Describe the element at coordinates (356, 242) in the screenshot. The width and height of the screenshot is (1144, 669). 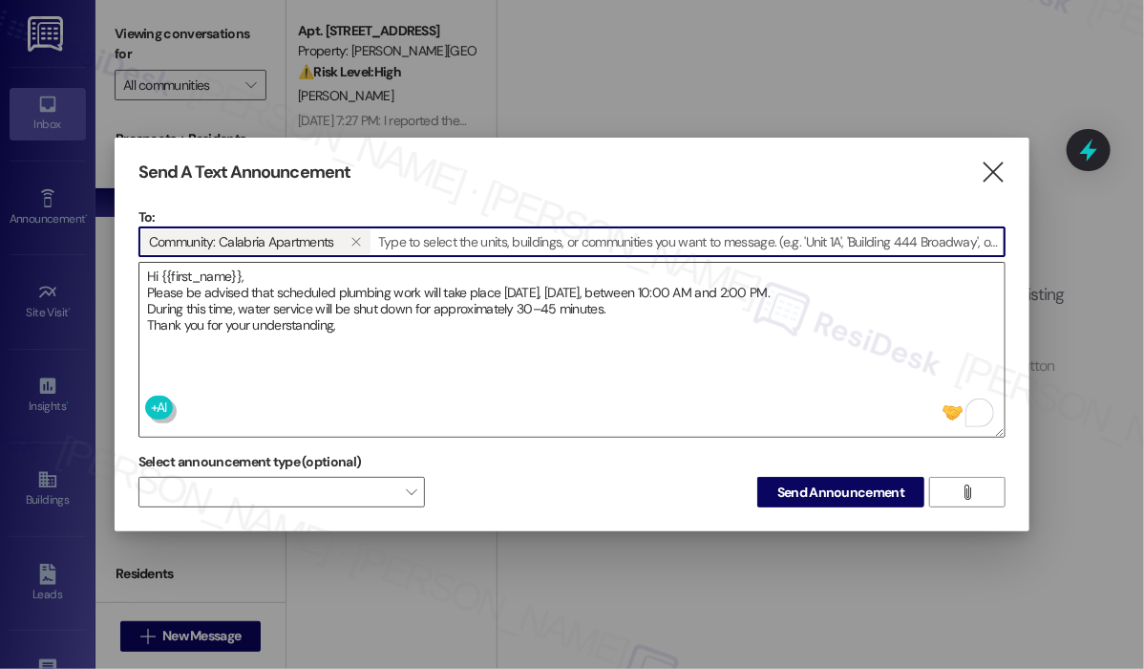
I see `button: Community: Calabria Apartments` at that location.